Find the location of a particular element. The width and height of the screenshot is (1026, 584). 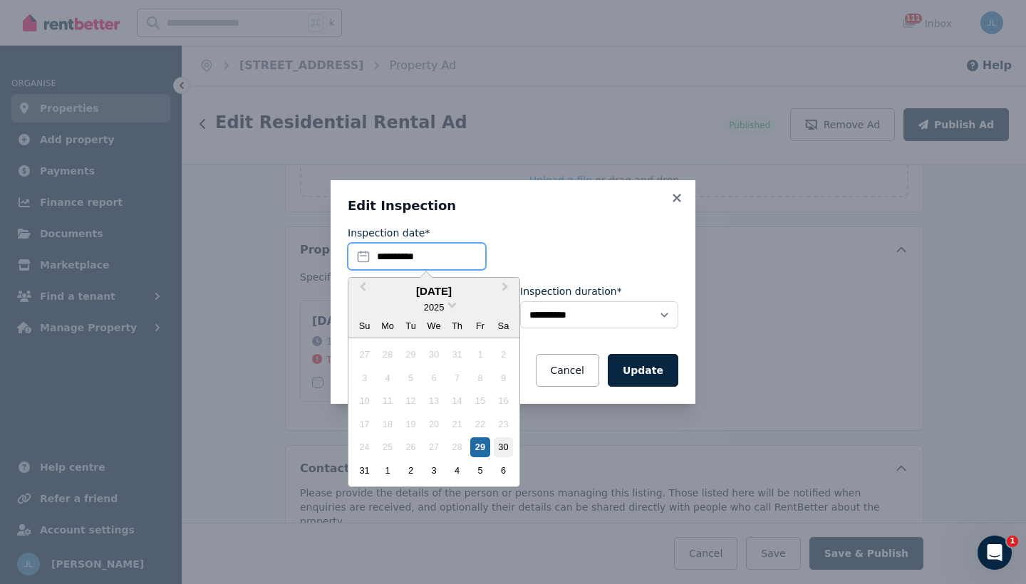

div: Choose Wednesday, September 3rd, 2025 is located at coordinates (433, 470).